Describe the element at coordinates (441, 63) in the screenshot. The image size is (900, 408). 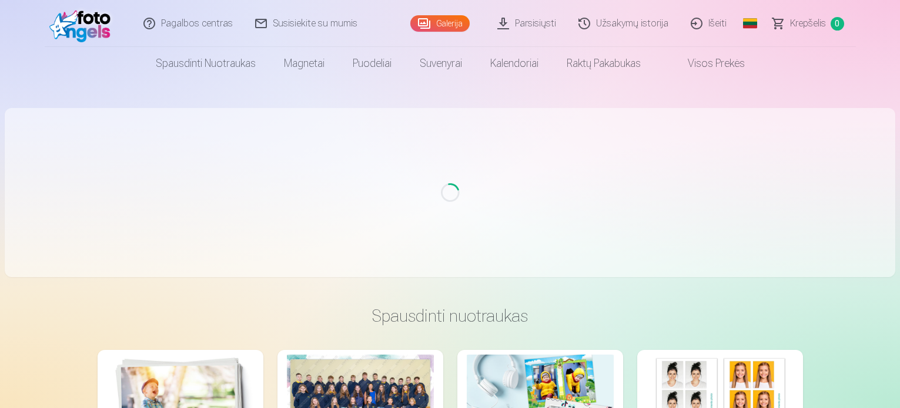
I see `a: Suvenyrai` at that location.